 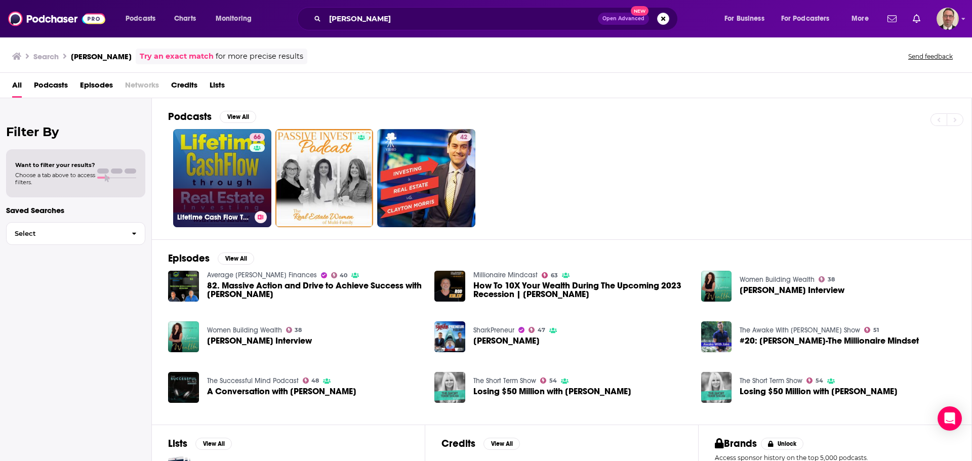 I want to click on span: Charts, so click(x=185, y=19).